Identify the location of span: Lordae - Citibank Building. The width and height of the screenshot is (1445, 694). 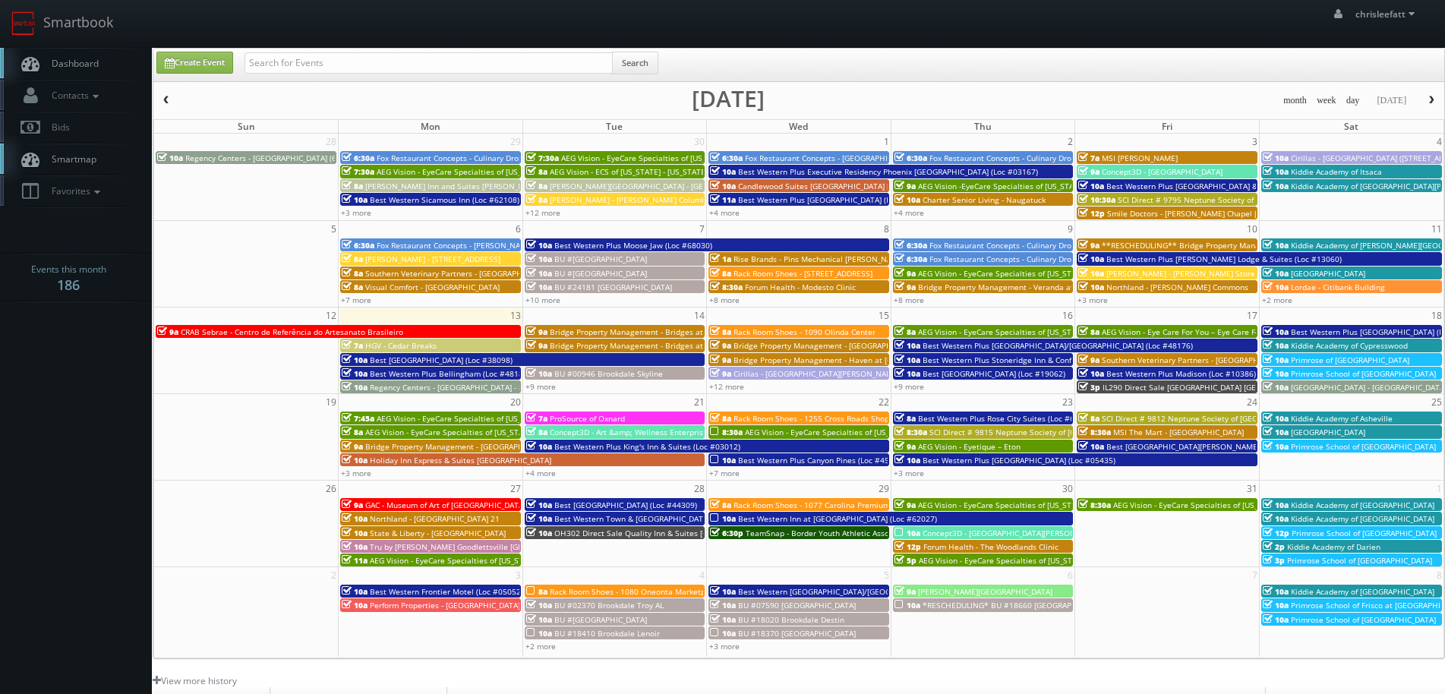
(1338, 287).